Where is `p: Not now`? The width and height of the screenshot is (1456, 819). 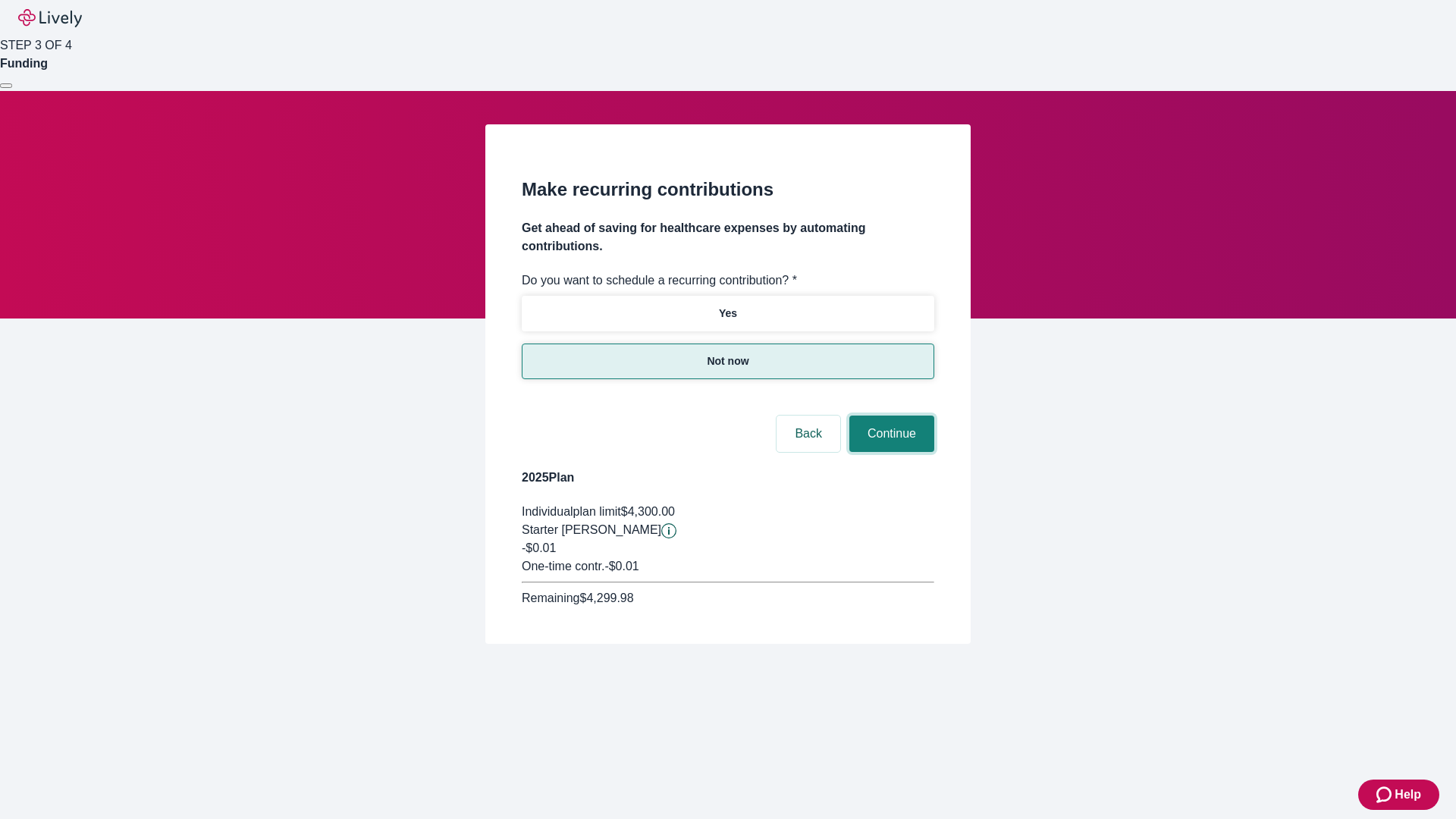
p: Not now is located at coordinates (727, 361).